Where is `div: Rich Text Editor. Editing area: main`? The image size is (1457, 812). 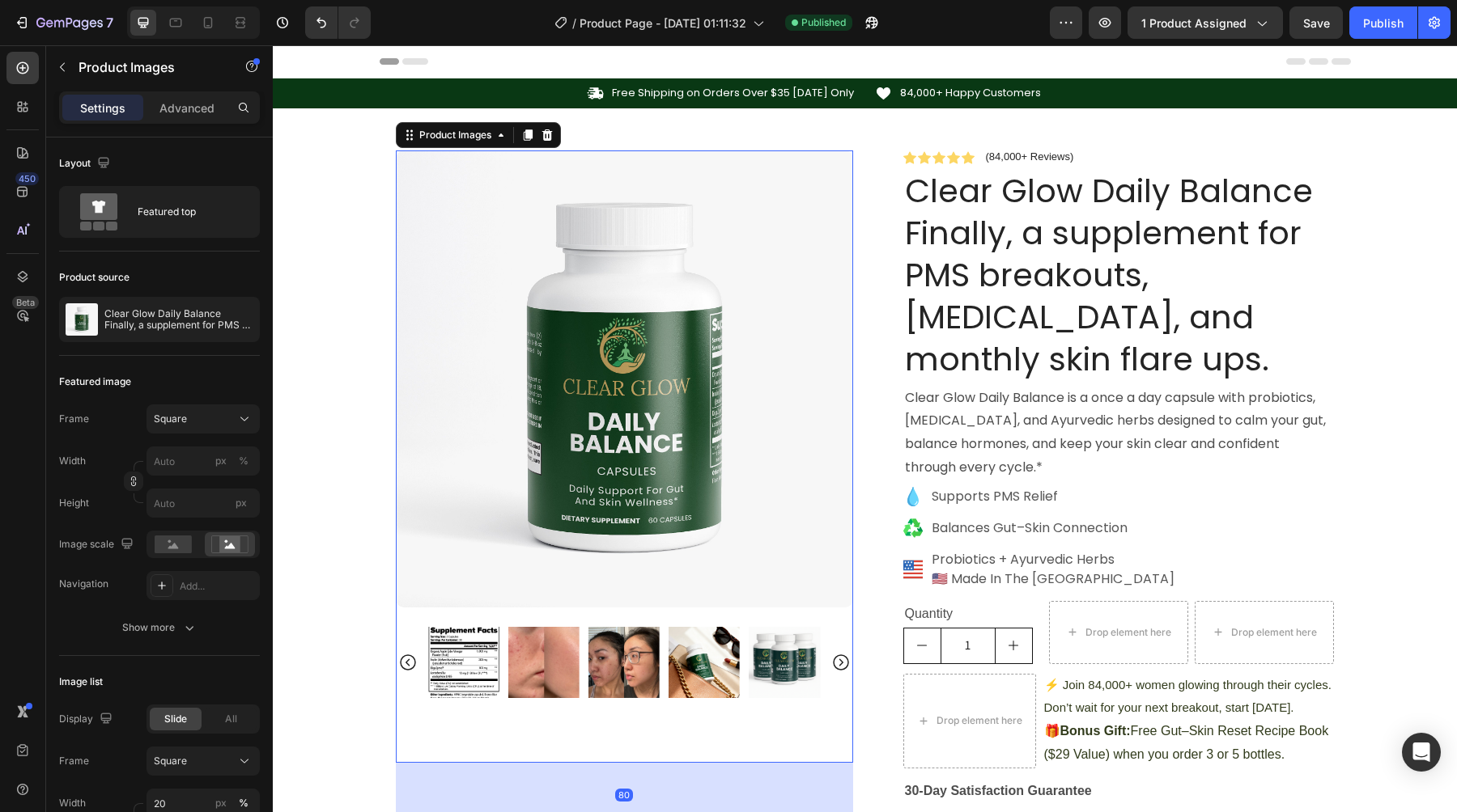
div: Rich Text Editor. Editing area: main is located at coordinates (915, 675).